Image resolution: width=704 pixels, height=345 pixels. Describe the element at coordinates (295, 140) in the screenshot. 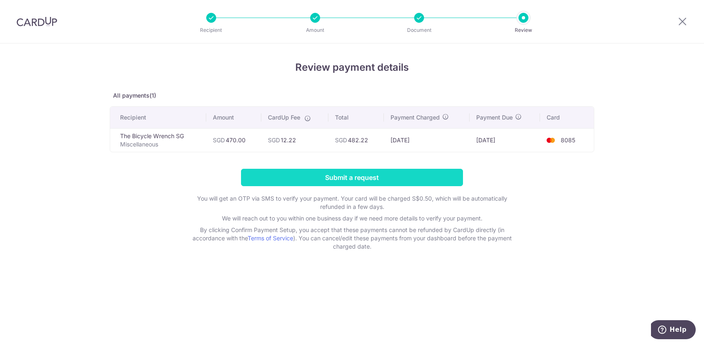

I see `td: 12.22` at that location.